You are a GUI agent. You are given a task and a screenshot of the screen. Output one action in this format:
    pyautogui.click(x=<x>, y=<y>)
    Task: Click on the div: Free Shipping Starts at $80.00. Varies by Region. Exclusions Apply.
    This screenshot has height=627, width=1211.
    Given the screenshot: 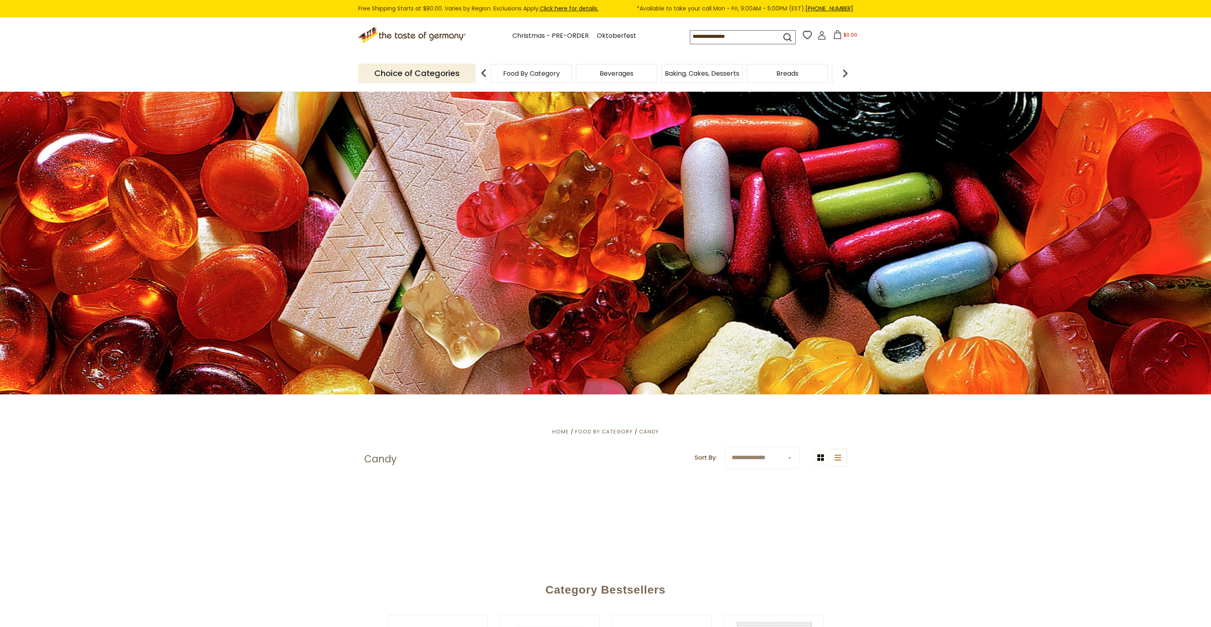 What is the action you would take?
    pyautogui.click(x=606, y=8)
    